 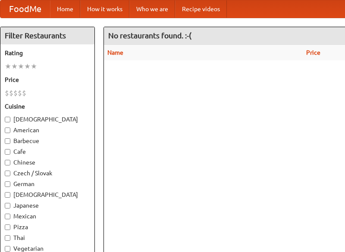 What do you see at coordinates (25, 9) in the screenshot?
I see `a: FoodMe` at bounding box center [25, 9].